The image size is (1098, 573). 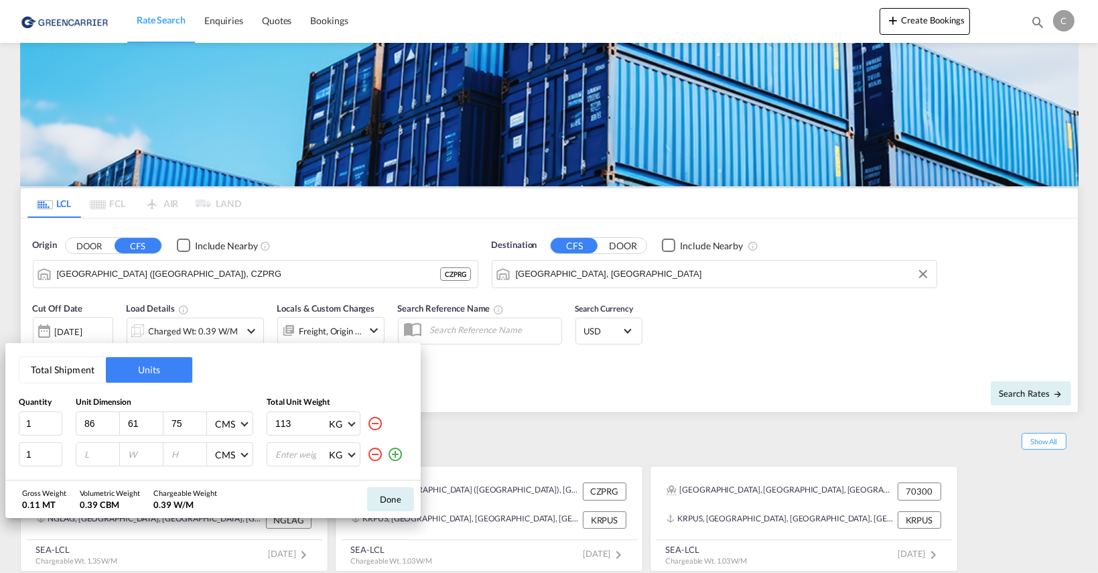 What do you see at coordinates (391, 499) in the screenshot?
I see `button: Done` at bounding box center [391, 499].